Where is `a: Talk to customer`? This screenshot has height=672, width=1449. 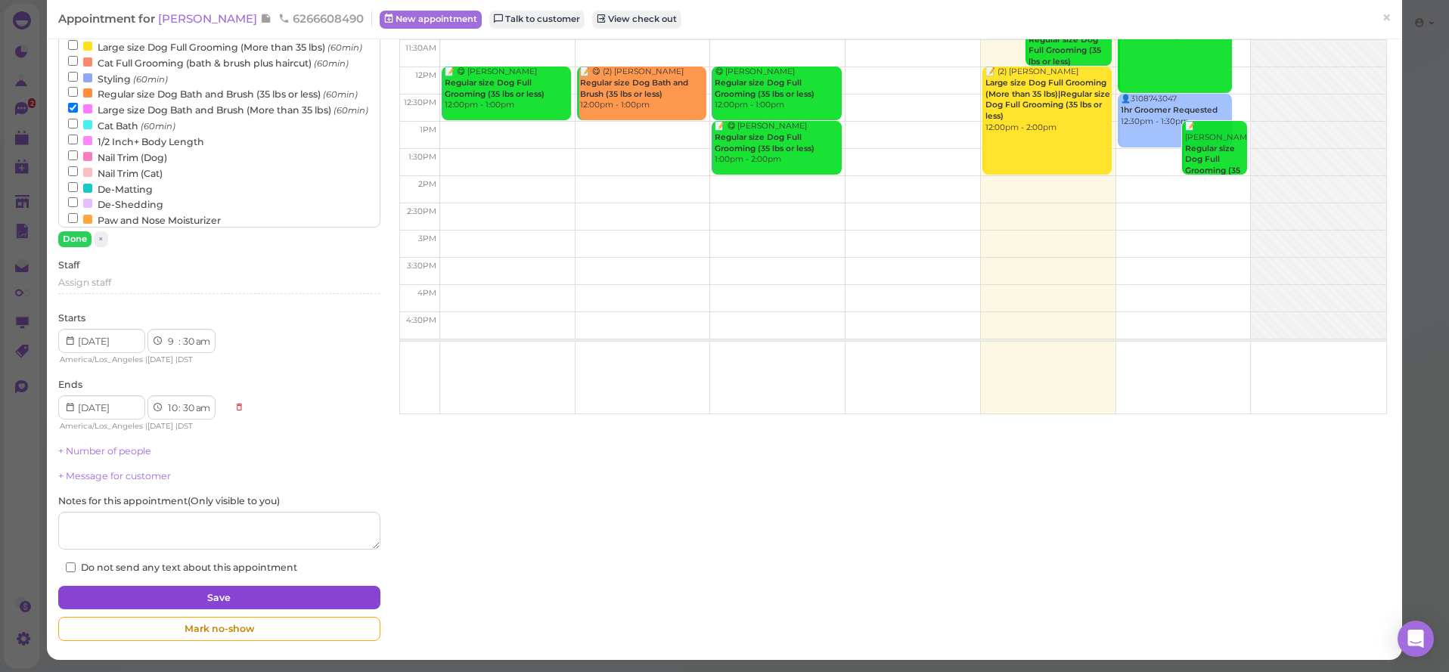
a: Talk to customer is located at coordinates (537, 20).